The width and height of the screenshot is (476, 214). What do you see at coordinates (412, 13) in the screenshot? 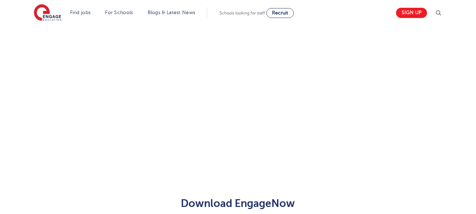
I see `a: Sign up` at bounding box center [412, 13].